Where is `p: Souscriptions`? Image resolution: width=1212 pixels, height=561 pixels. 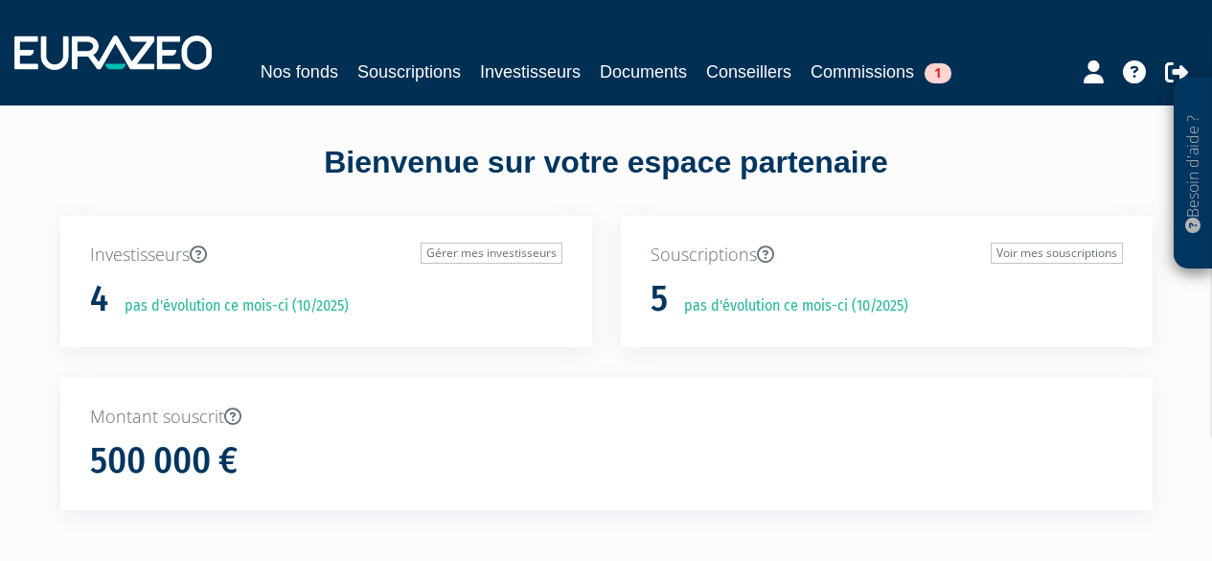
p: Souscriptions is located at coordinates (887, 255).